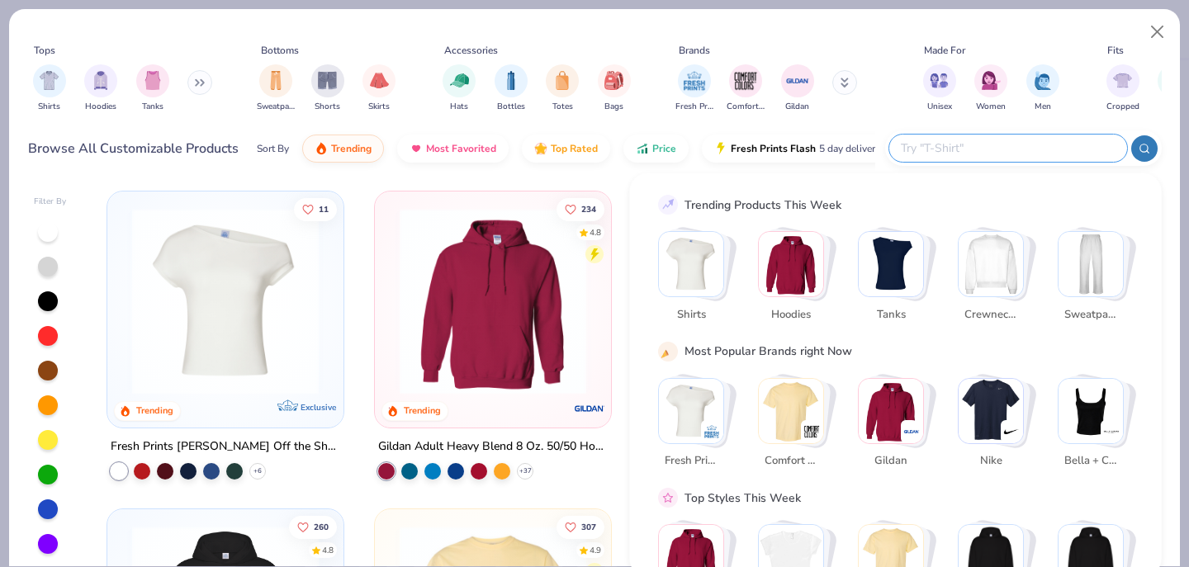 Image resolution: width=1189 pixels, height=567 pixels. What do you see at coordinates (1096, 426) in the screenshot?
I see `button: Stack Card Button Bella + Canvas` at bounding box center [1096, 426].